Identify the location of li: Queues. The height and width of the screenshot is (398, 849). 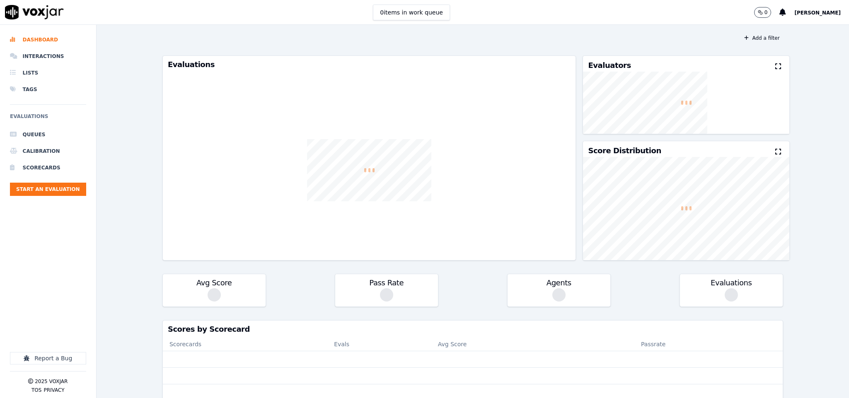
(48, 135).